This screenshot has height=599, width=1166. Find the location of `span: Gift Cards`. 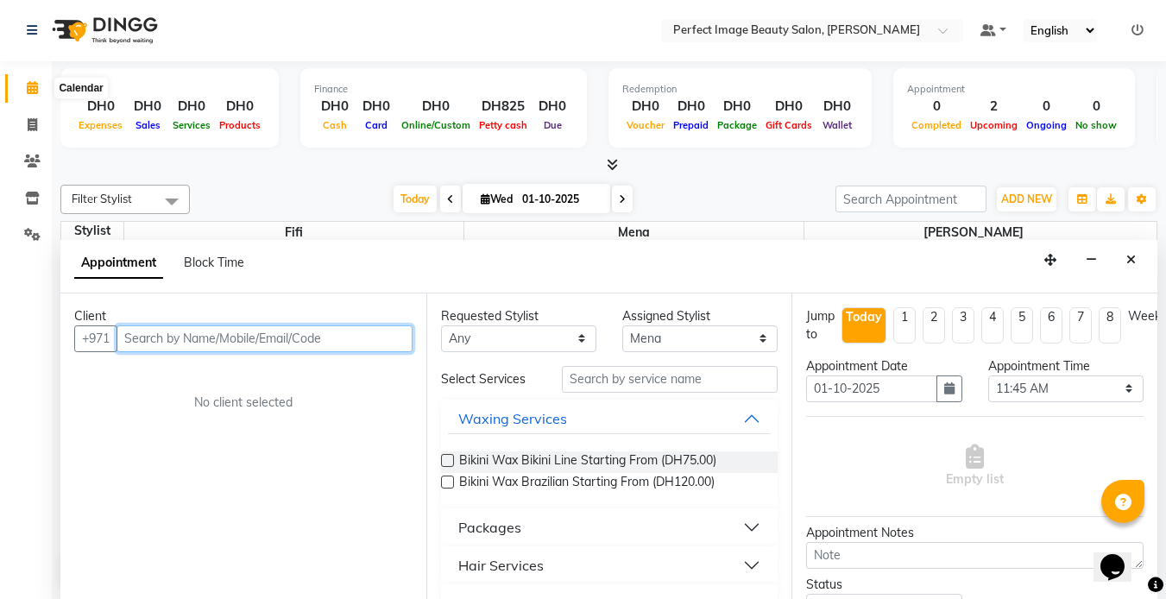

span: Gift Cards is located at coordinates (789, 125).